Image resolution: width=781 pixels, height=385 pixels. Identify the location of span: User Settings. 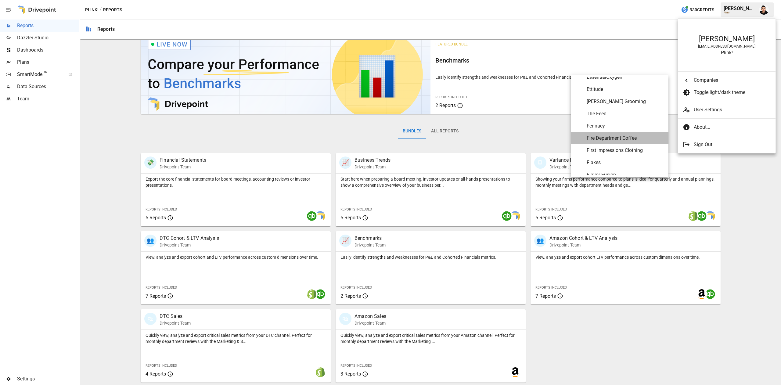
(733, 110).